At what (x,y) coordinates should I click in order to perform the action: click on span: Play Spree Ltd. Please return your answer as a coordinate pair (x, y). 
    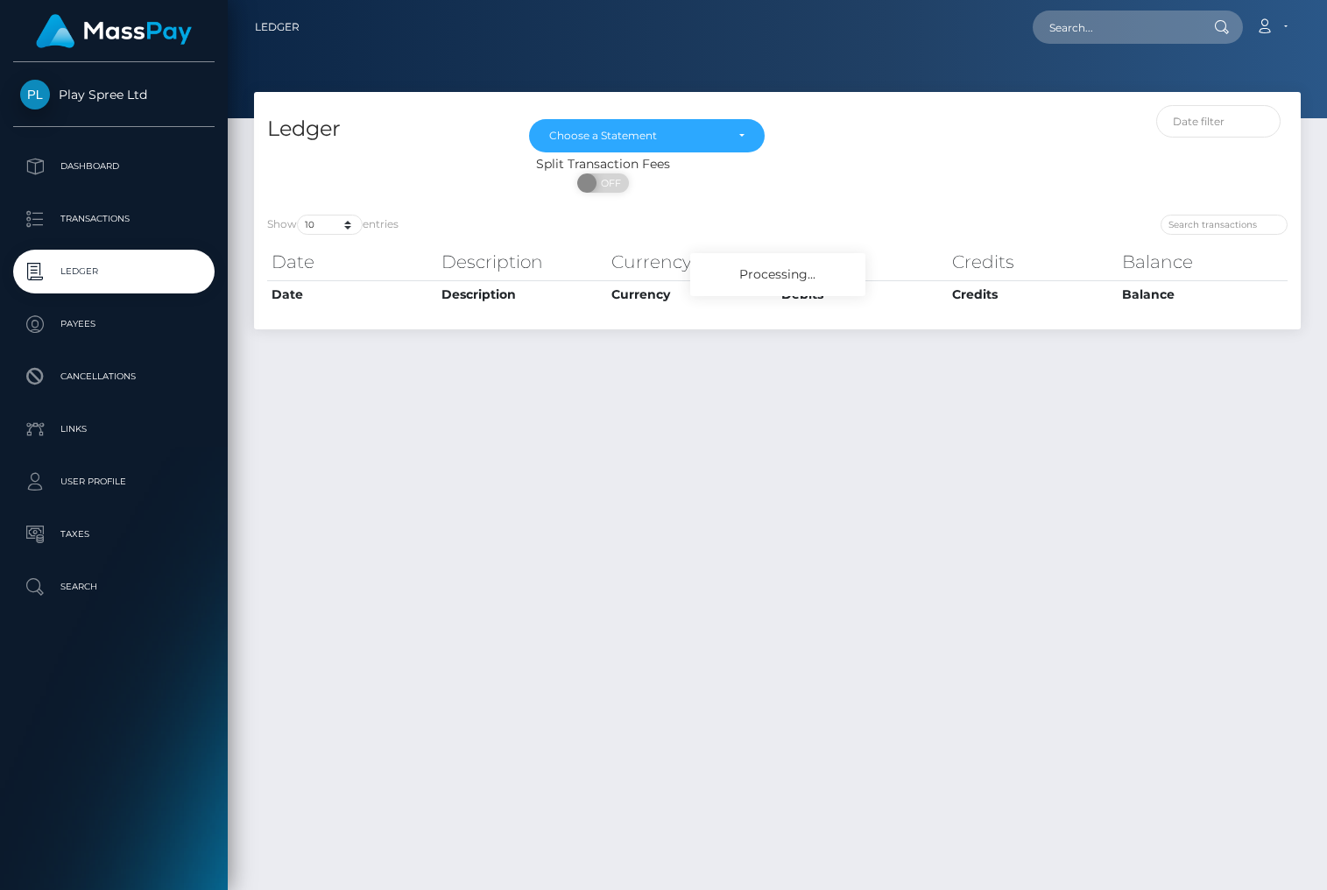
    Looking at the image, I should click on (114, 95).